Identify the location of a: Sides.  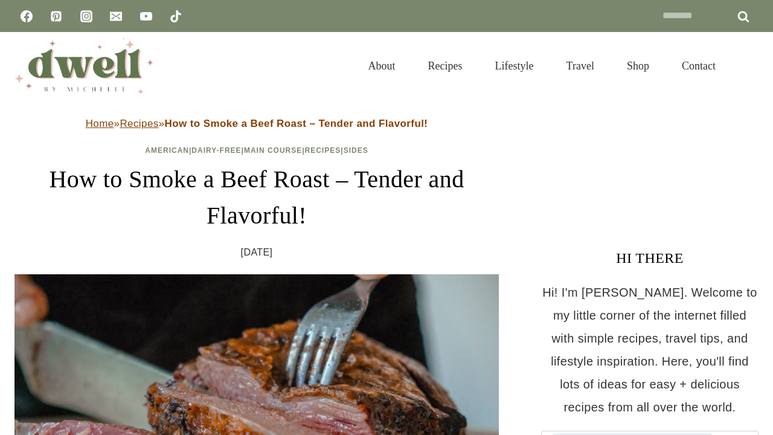
(356, 150).